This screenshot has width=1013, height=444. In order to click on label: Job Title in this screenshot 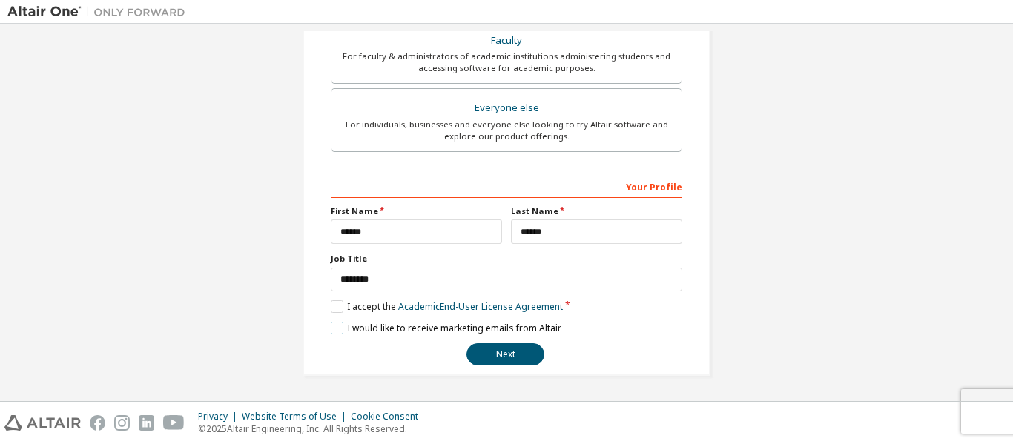, I will do `click(506, 259)`.